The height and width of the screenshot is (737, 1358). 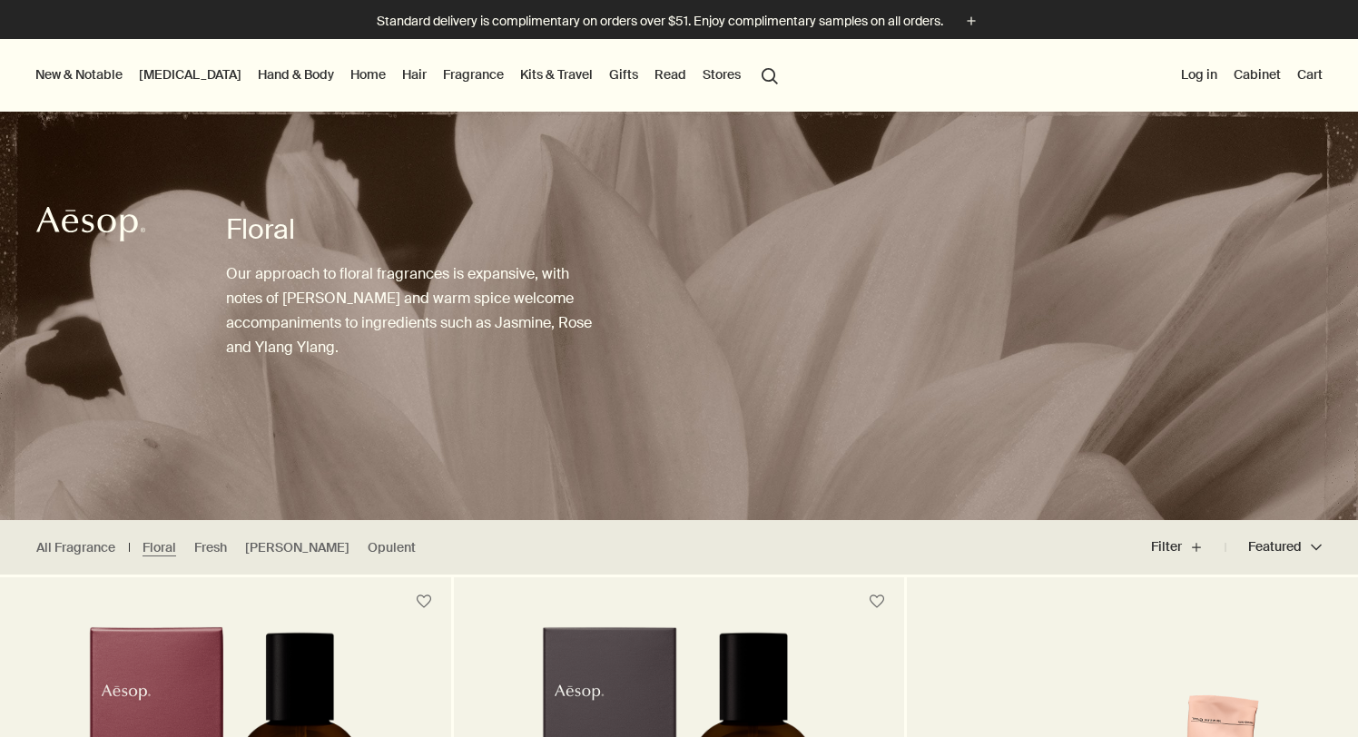 I want to click on button: Standard delivery is complimentary on orders over $51. Enjoy complimentary samples on all orders., so click(x=679, y=21).